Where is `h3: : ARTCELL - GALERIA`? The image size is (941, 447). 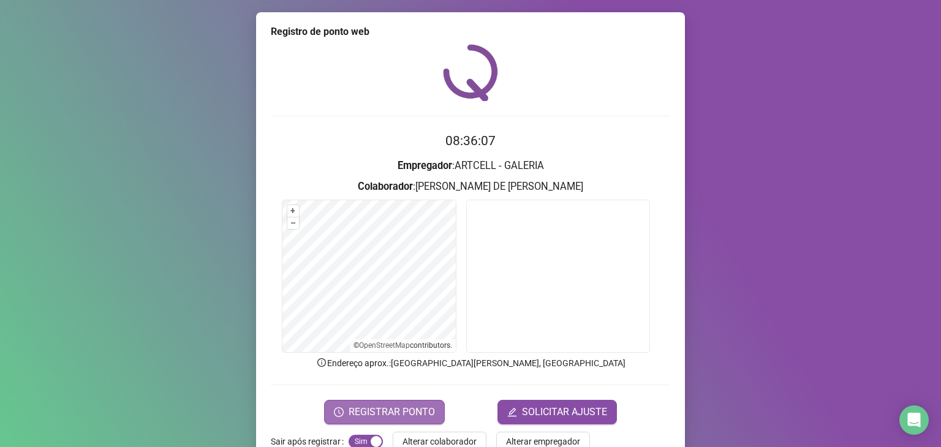
h3: : ARTCELL - GALERIA is located at coordinates (470, 166).